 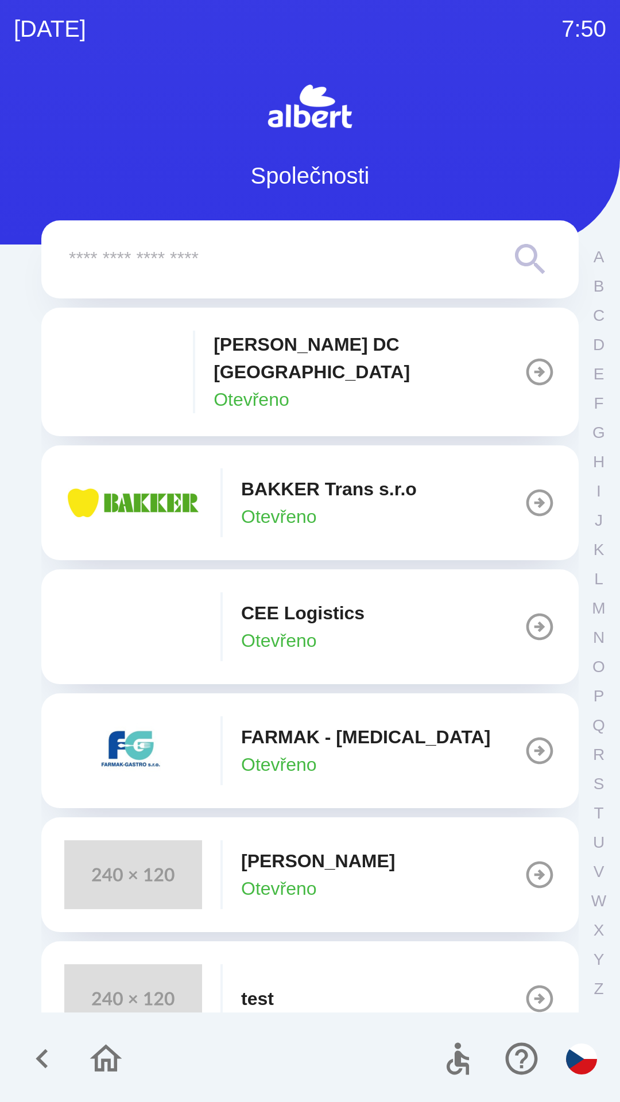 What do you see at coordinates (133, 627) in the screenshot?
I see `img: ba8847e2-07ef-438b-a6f1-28de549c3032.png` at bounding box center [133, 627].